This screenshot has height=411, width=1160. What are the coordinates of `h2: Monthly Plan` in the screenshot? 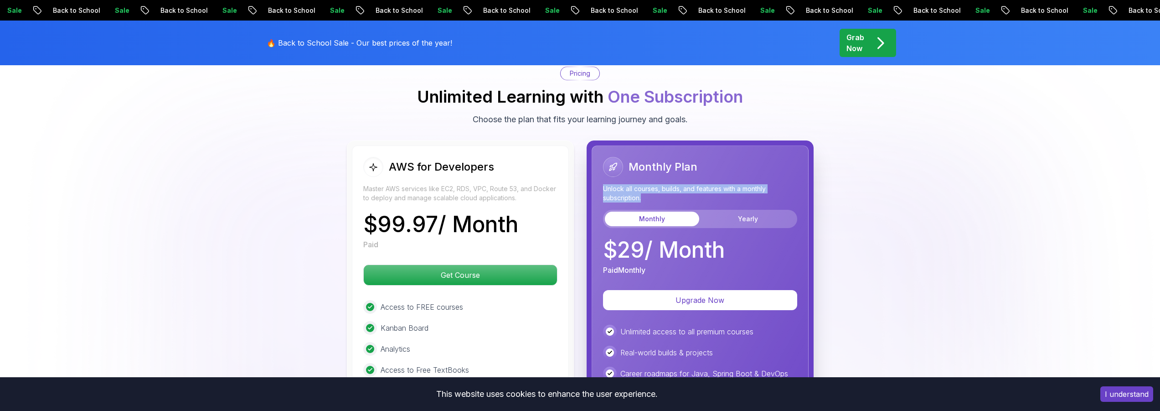 It's located at (663, 167).